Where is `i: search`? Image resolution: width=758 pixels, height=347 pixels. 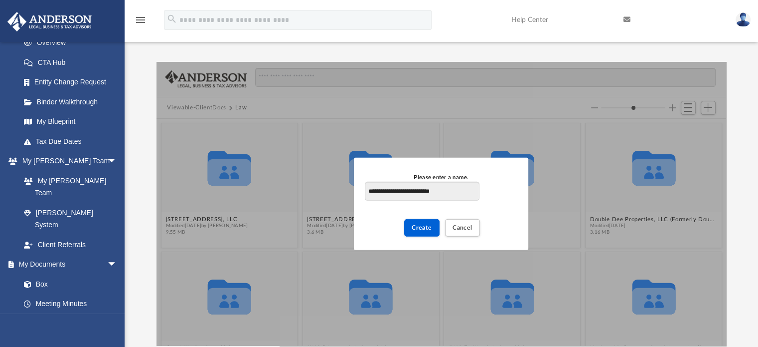
i: search is located at coordinates (172, 19).